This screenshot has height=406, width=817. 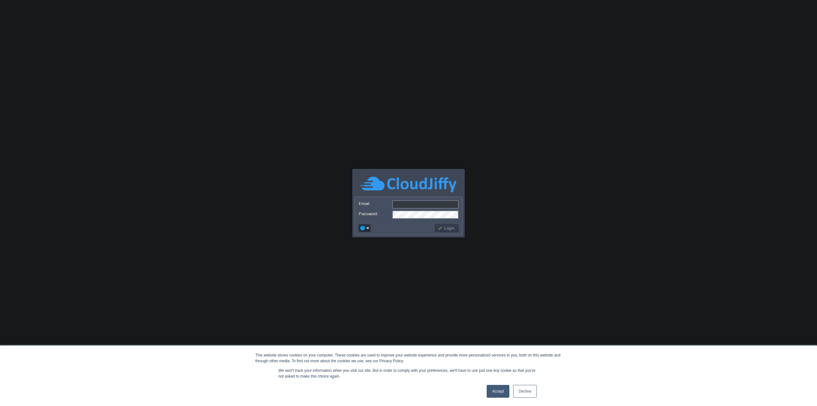 I want to click on a: Accept, so click(x=498, y=391).